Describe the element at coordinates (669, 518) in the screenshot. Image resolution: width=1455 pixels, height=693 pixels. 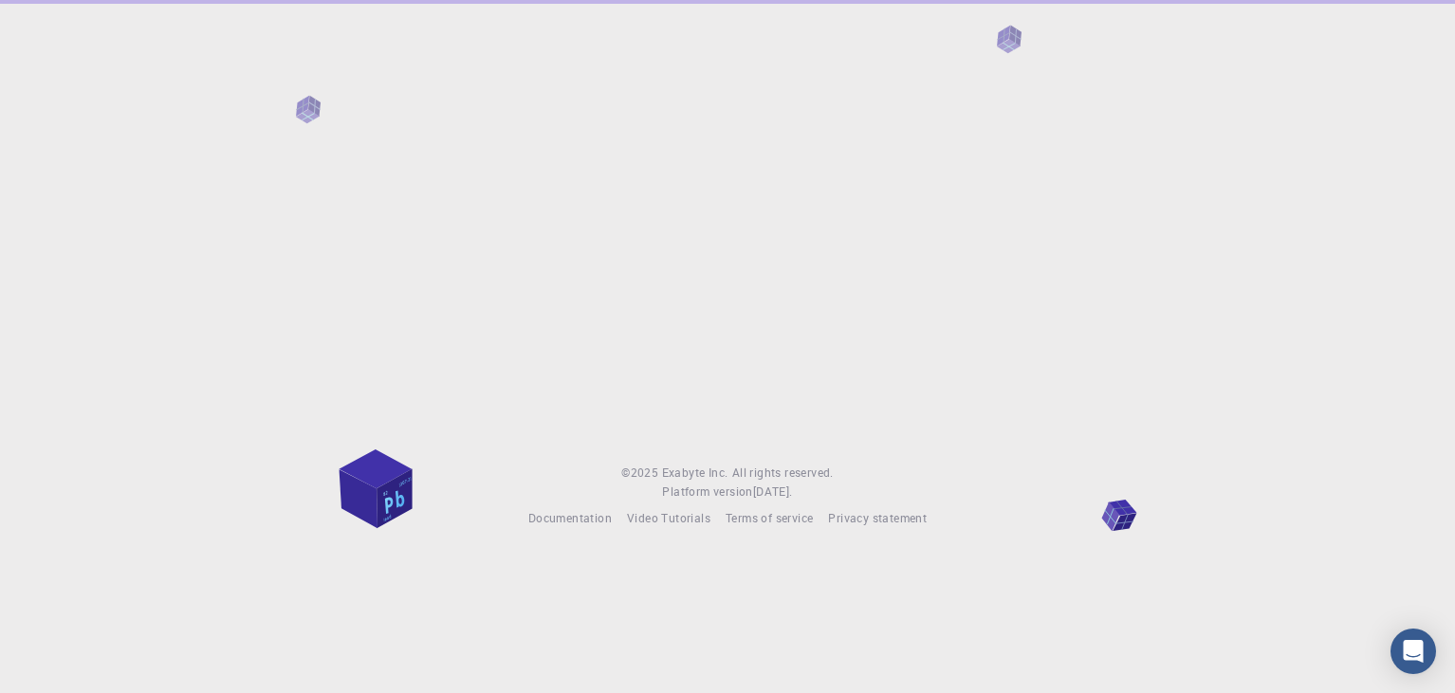
I see `span: Video Tutorials` at that location.